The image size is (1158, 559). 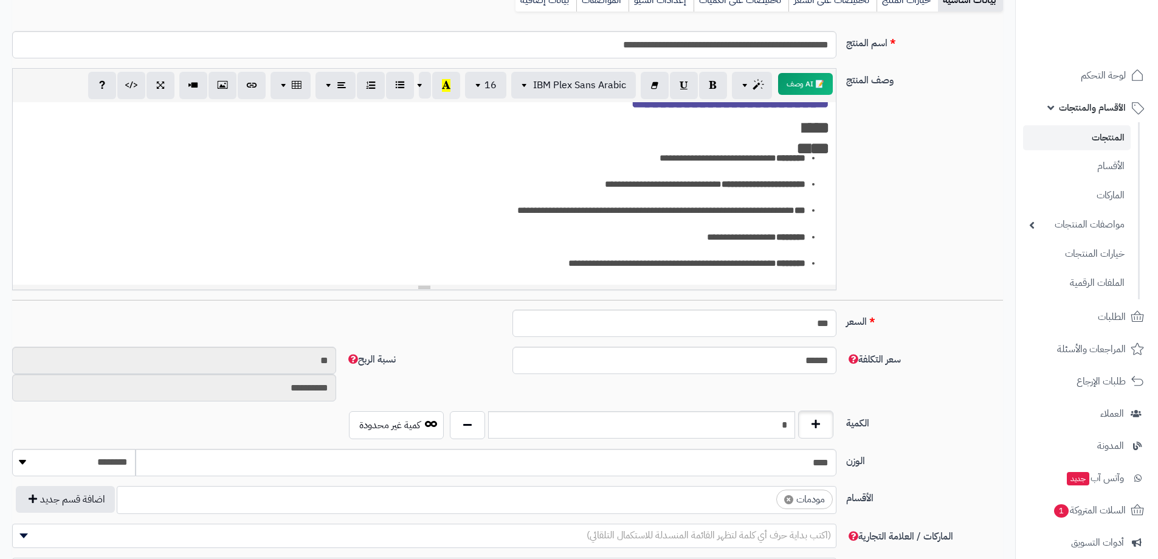 What do you see at coordinates (1087, 75) in the screenshot?
I see `a: لوحة التحكم` at bounding box center [1087, 75].